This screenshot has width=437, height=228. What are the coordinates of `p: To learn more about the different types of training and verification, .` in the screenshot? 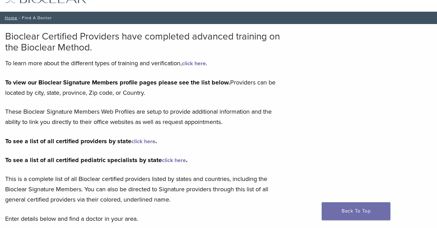 It's located at (145, 63).